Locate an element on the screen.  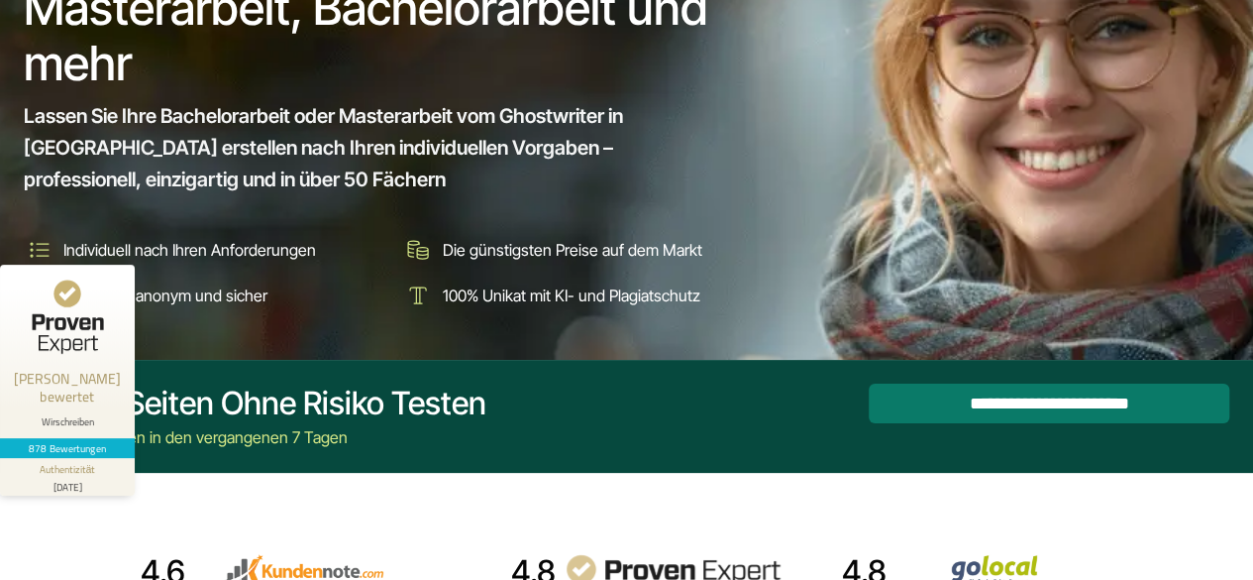
div: Authentizität is located at coordinates (67, 469).